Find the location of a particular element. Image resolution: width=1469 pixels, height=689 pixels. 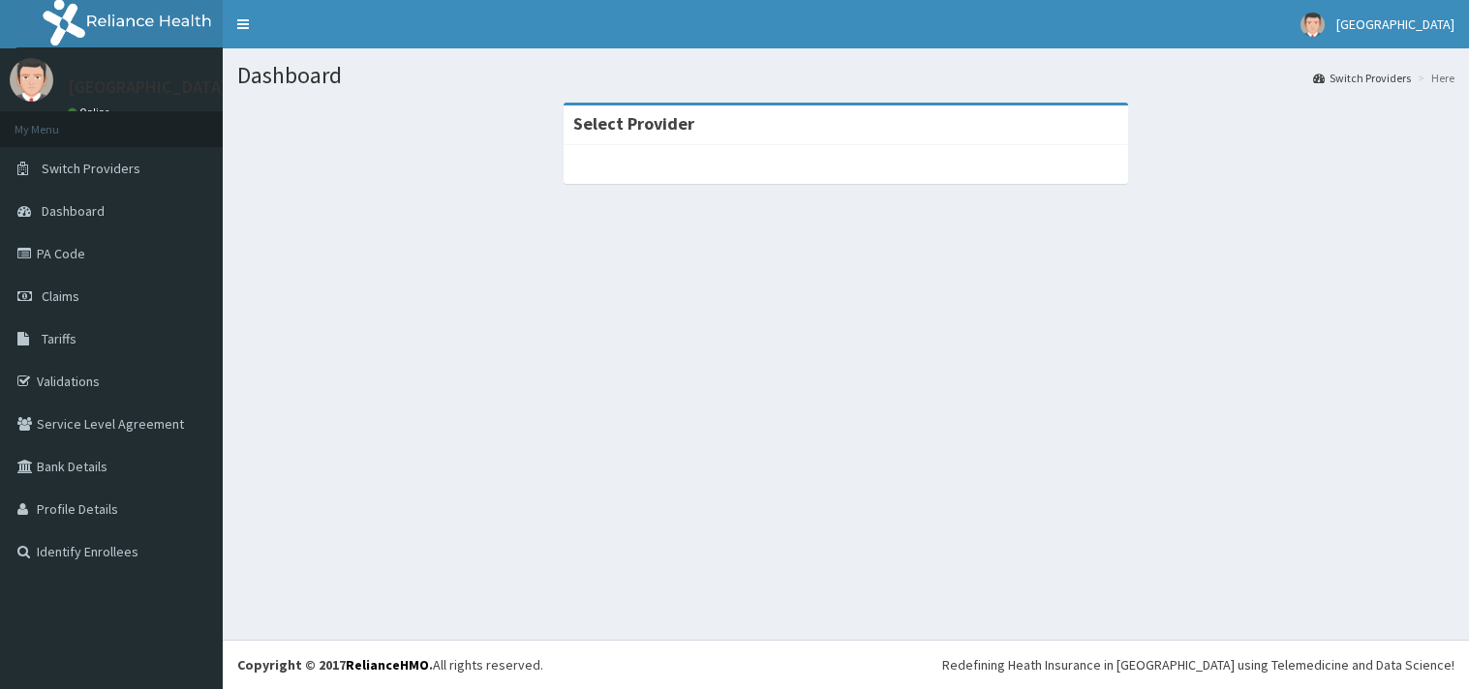

span: Claims is located at coordinates (60, 296).